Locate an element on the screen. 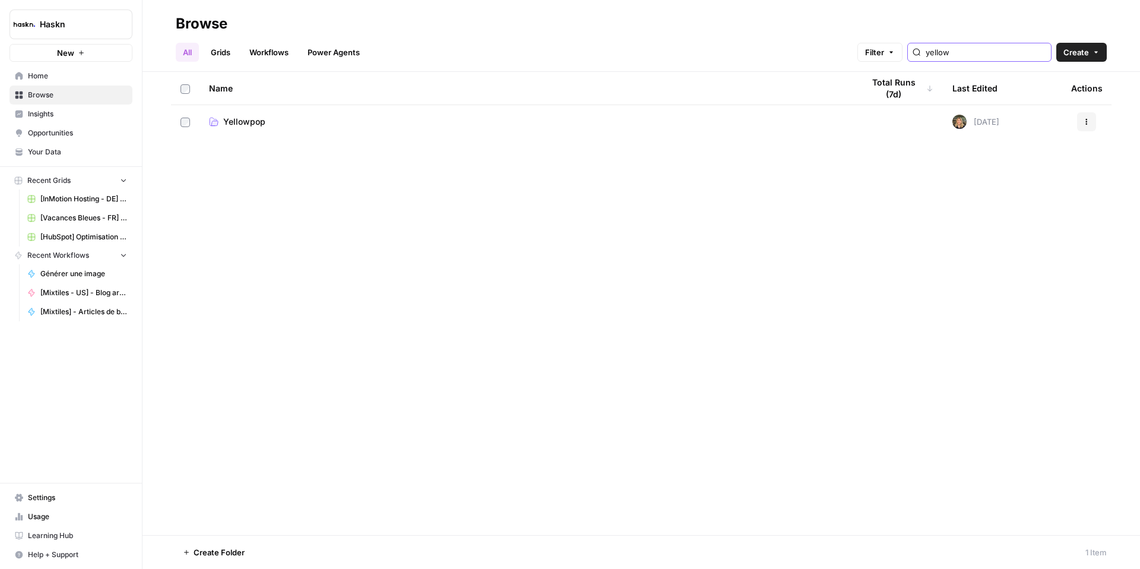 Image resolution: width=1140 pixels, height=569 pixels. button: Help + Support is located at coordinates (71, 554).